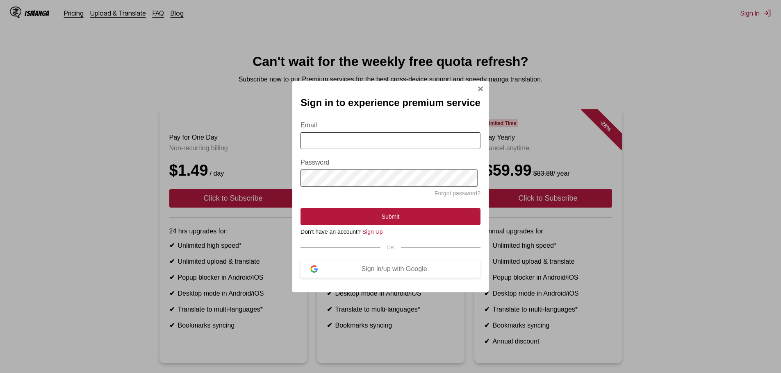 The height and width of the screenshot is (373, 781). I want to click on img: google-logo, so click(314, 269).